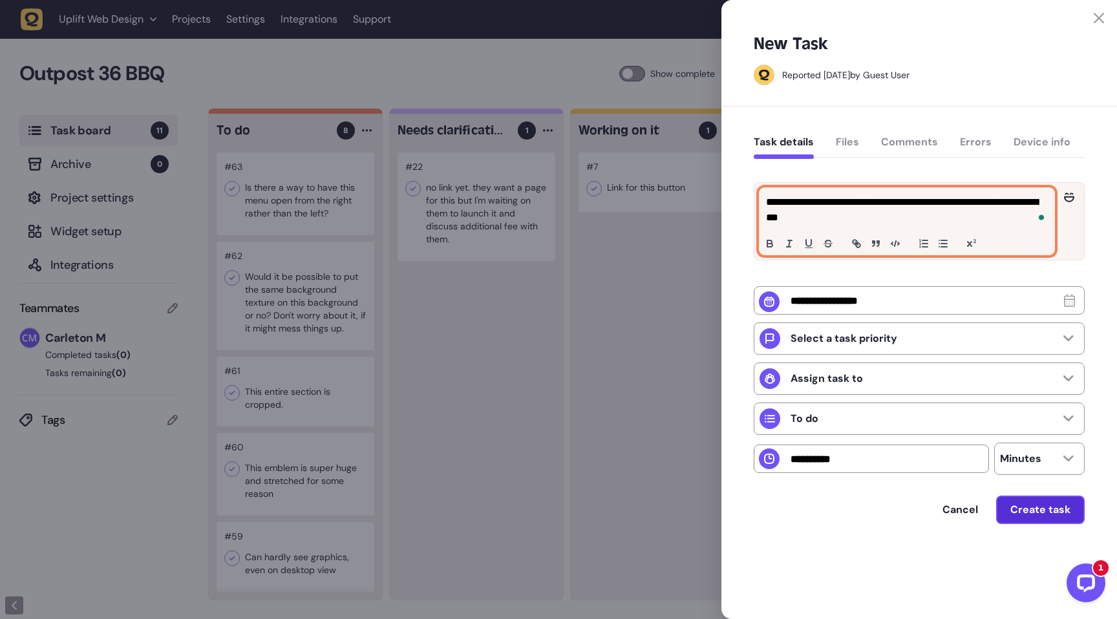  What do you see at coordinates (791, 44) in the screenshot?
I see `h5: New Task` at bounding box center [791, 44].